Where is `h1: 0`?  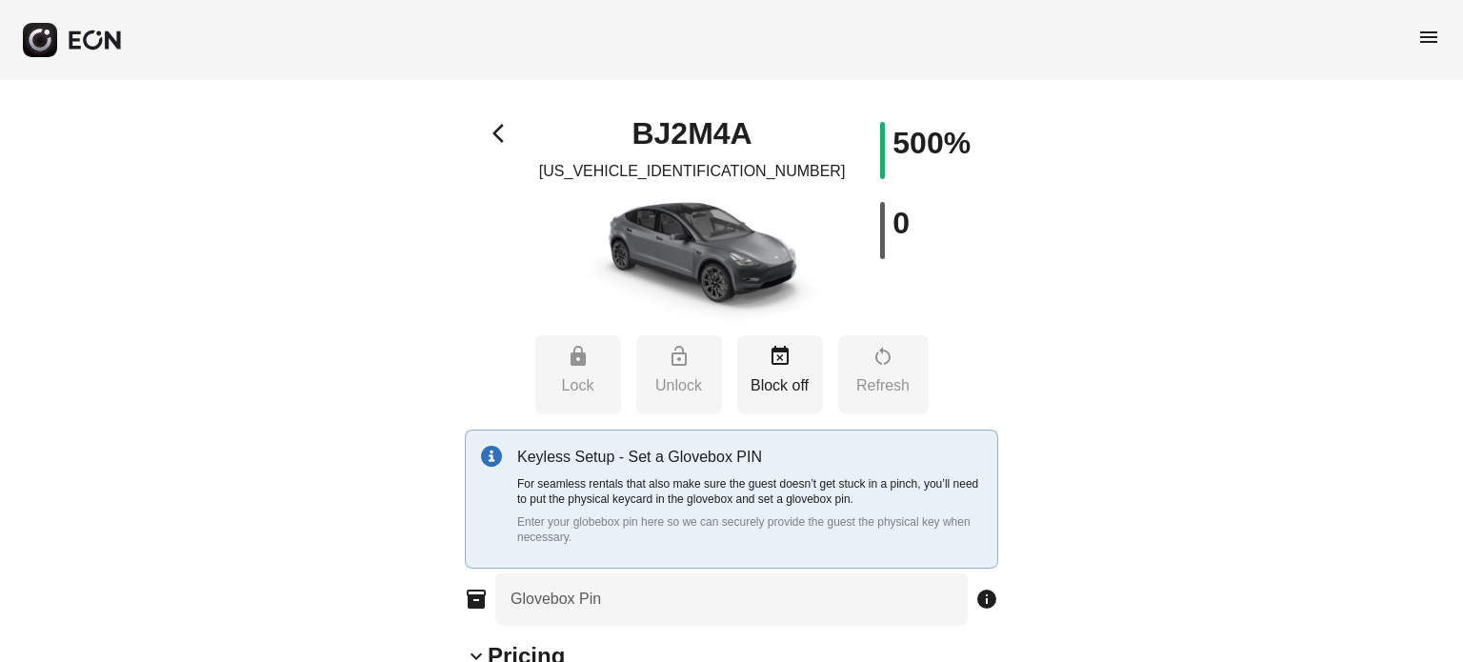
h1: 0 is located at coordinates (901, 223).